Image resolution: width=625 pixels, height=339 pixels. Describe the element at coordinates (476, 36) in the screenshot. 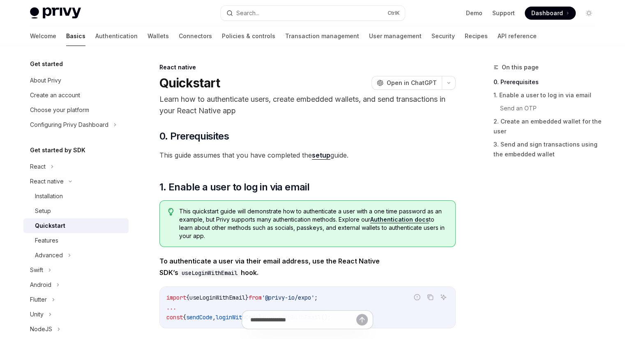

I see `a: Recipes` at that location.